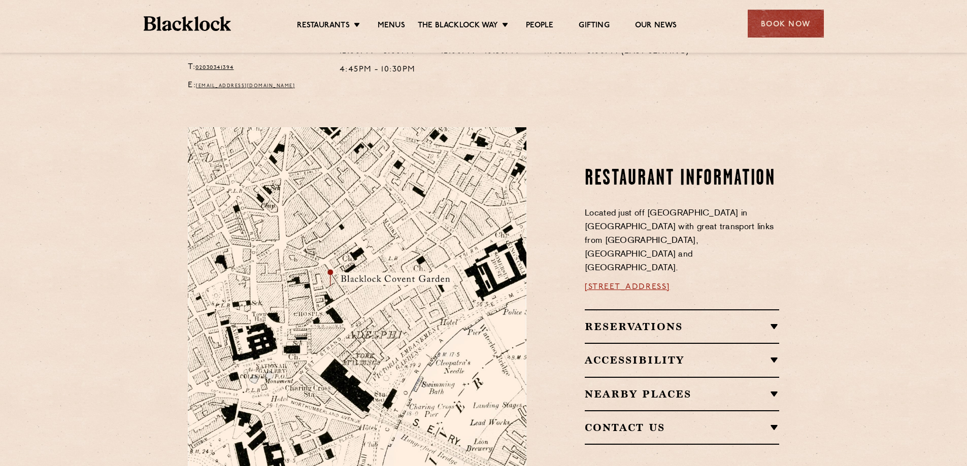  I want to click on img: BL_Textured_Logo-footer-cropped.svg, so click(187, 23).